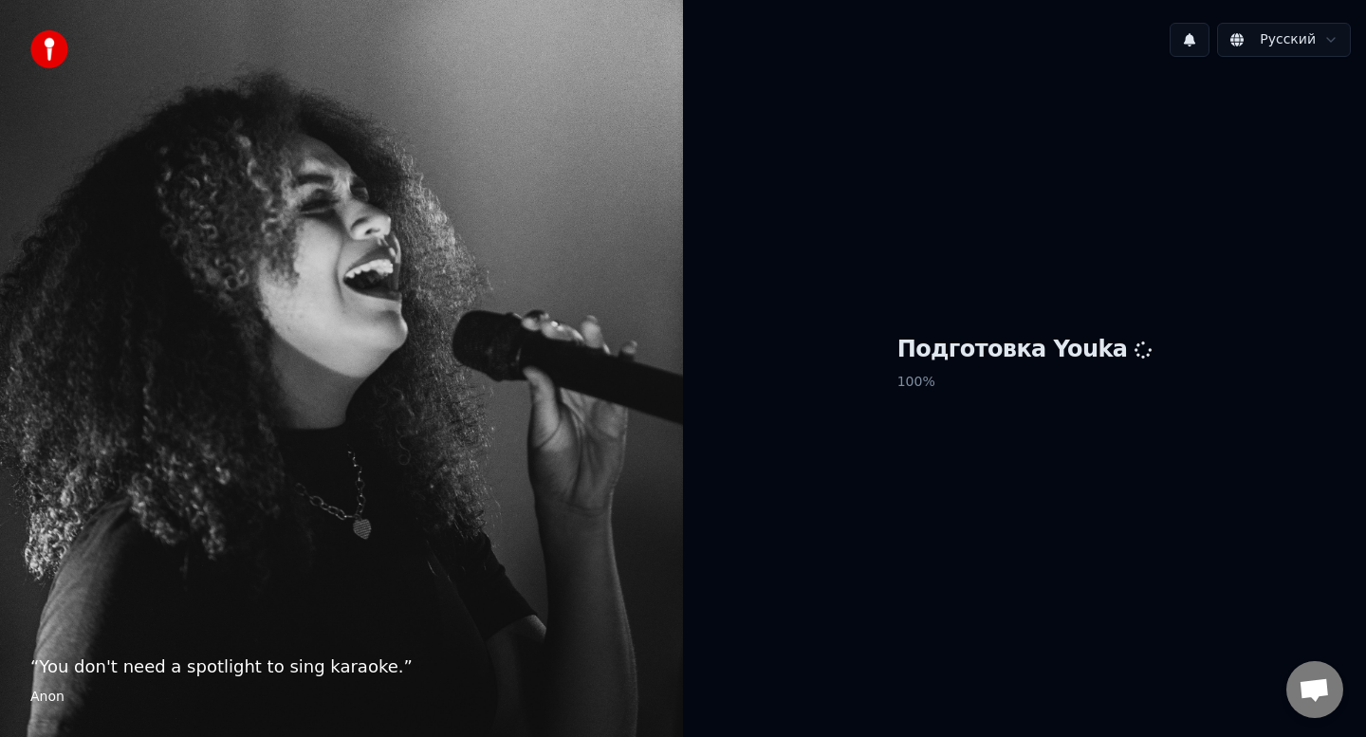  Describe the element at coordinates (1025, 350) in the screenshot. I see `h1: Подготовка Youka` at that location.